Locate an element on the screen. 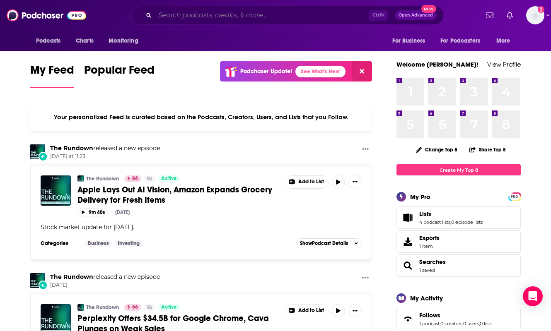  div: My Activity is located at coordinates (426, 298).